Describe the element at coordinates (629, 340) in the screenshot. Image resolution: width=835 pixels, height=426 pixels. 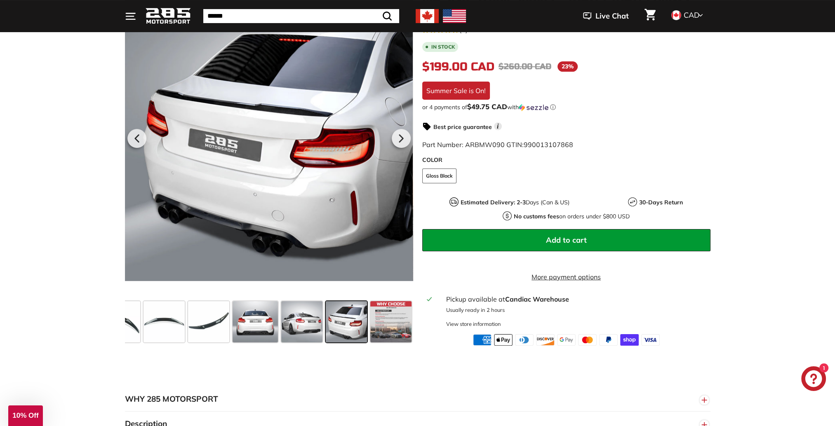
I see `img: shopify_pay` at that location.